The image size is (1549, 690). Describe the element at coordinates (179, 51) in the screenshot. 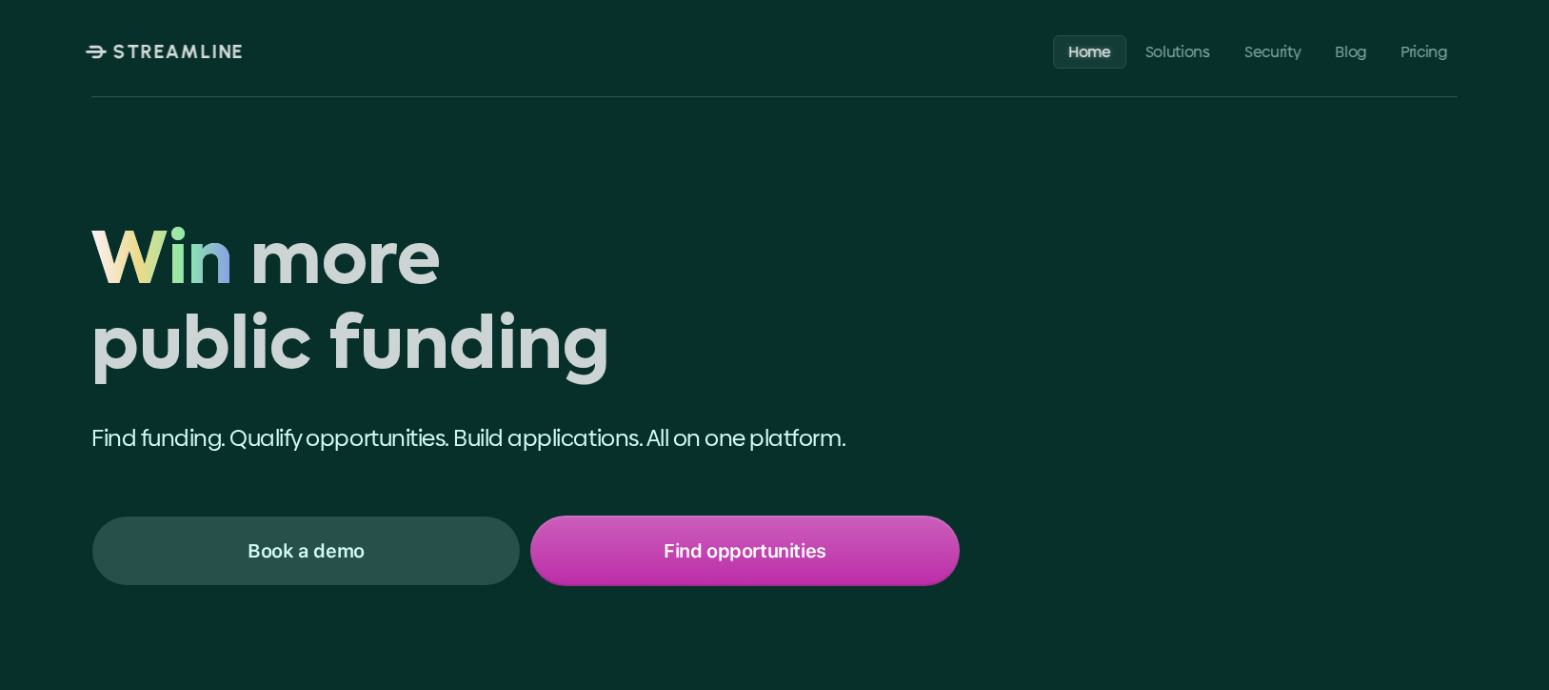

I see `p: STREAMLINE` at that location.